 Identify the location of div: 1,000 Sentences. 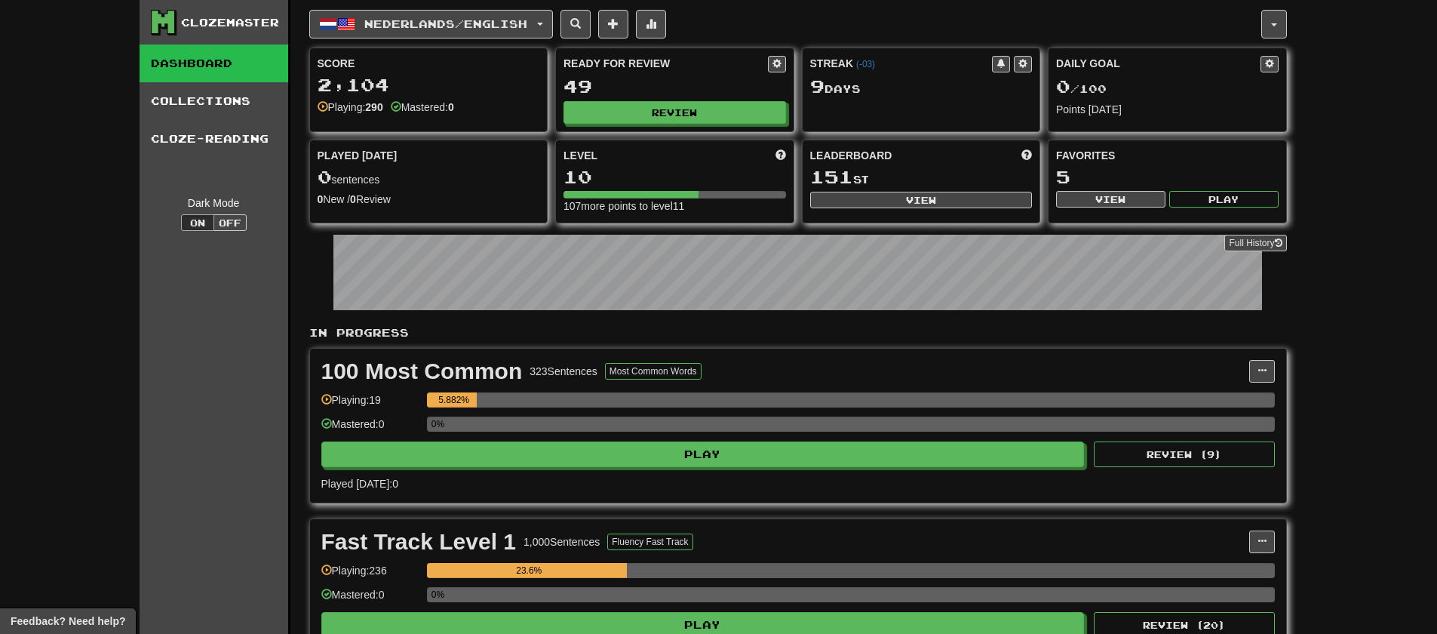
(561, 542).